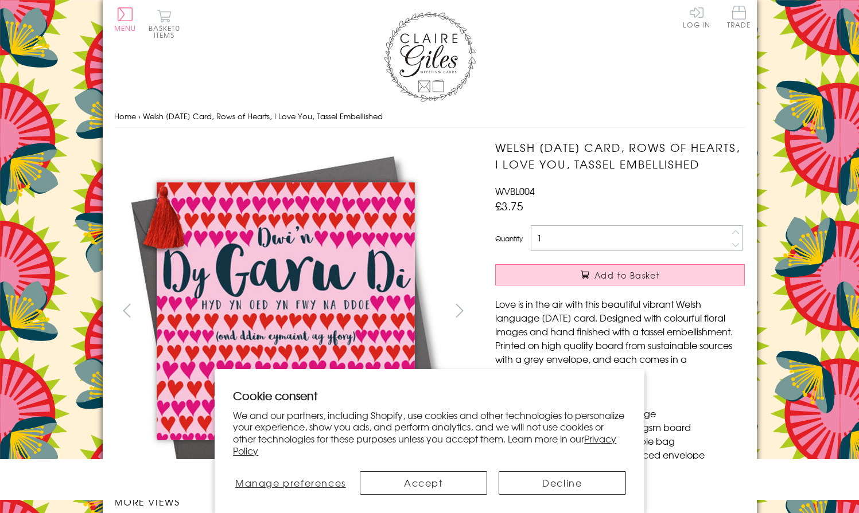 The width and height of the screenshot is (859, 513). Describe the element at coordinates (620, 275) in the screenshot. I see `button: Add to Basket` at that location.